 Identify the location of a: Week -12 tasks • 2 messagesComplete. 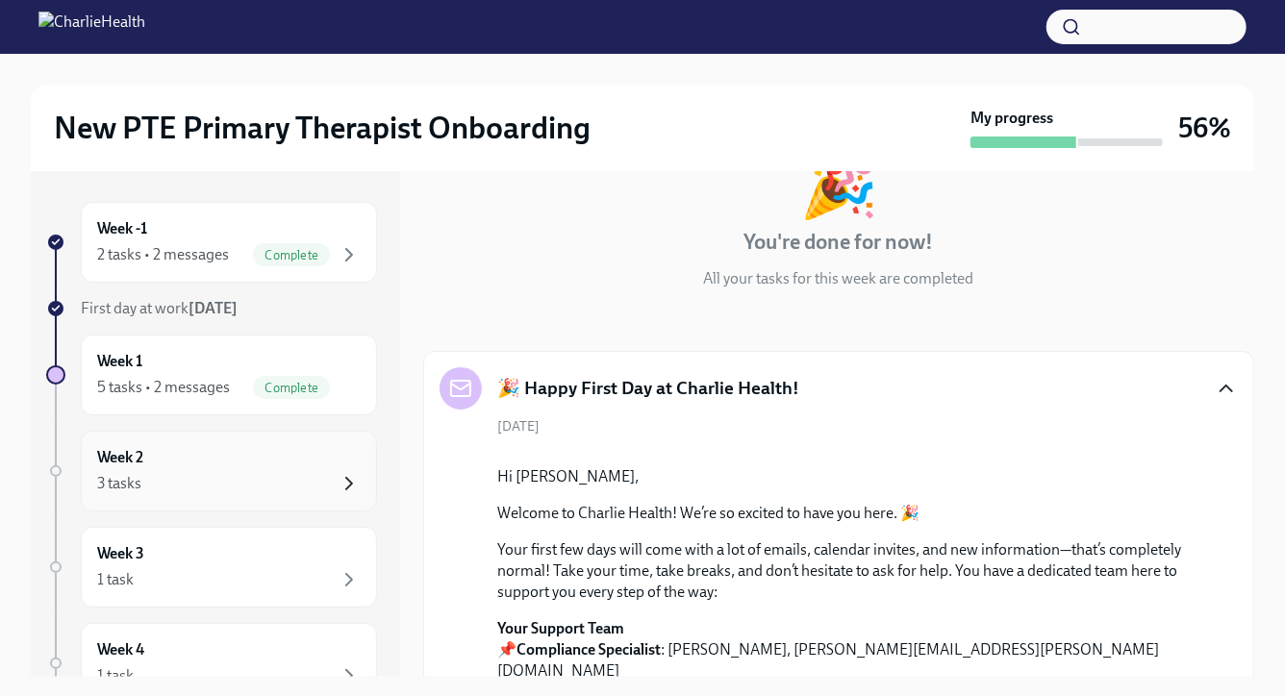
(212, 242).